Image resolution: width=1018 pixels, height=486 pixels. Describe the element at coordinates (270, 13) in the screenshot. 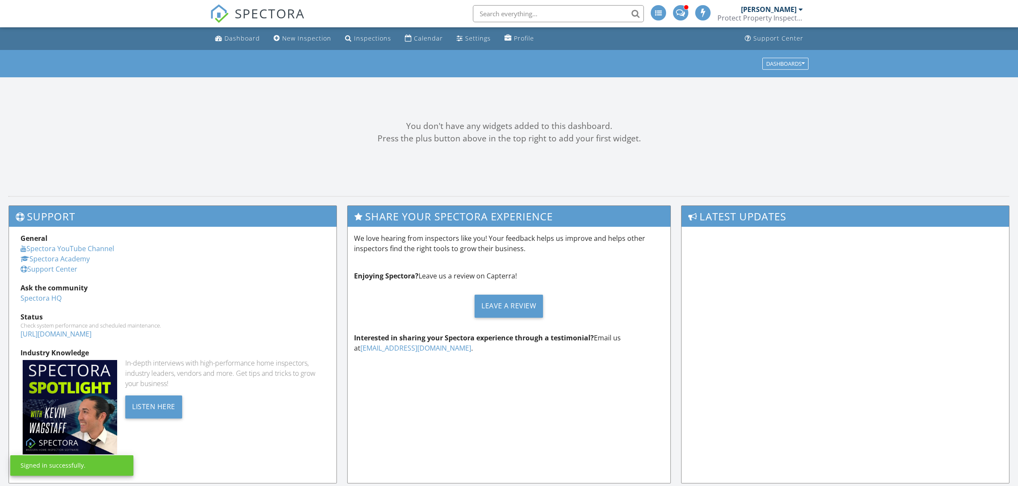

I see `span: SPECTORA` at that location.